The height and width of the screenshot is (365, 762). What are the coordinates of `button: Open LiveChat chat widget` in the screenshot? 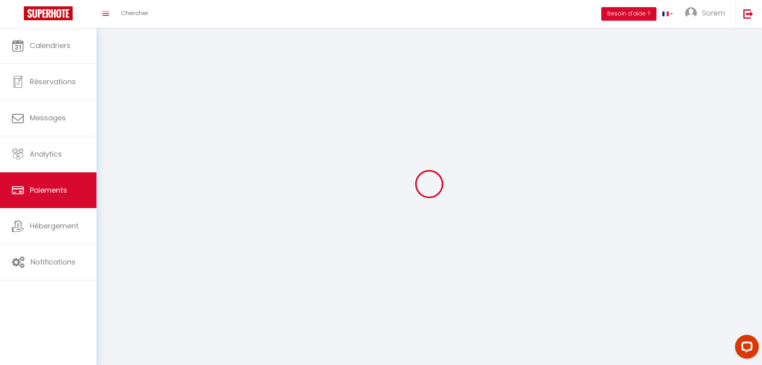 It's located at (18, 15).